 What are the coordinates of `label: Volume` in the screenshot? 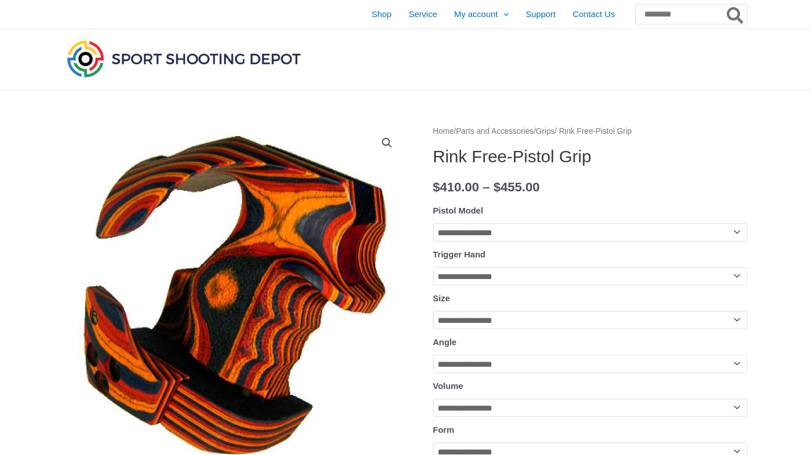 It's located at (448, 385).